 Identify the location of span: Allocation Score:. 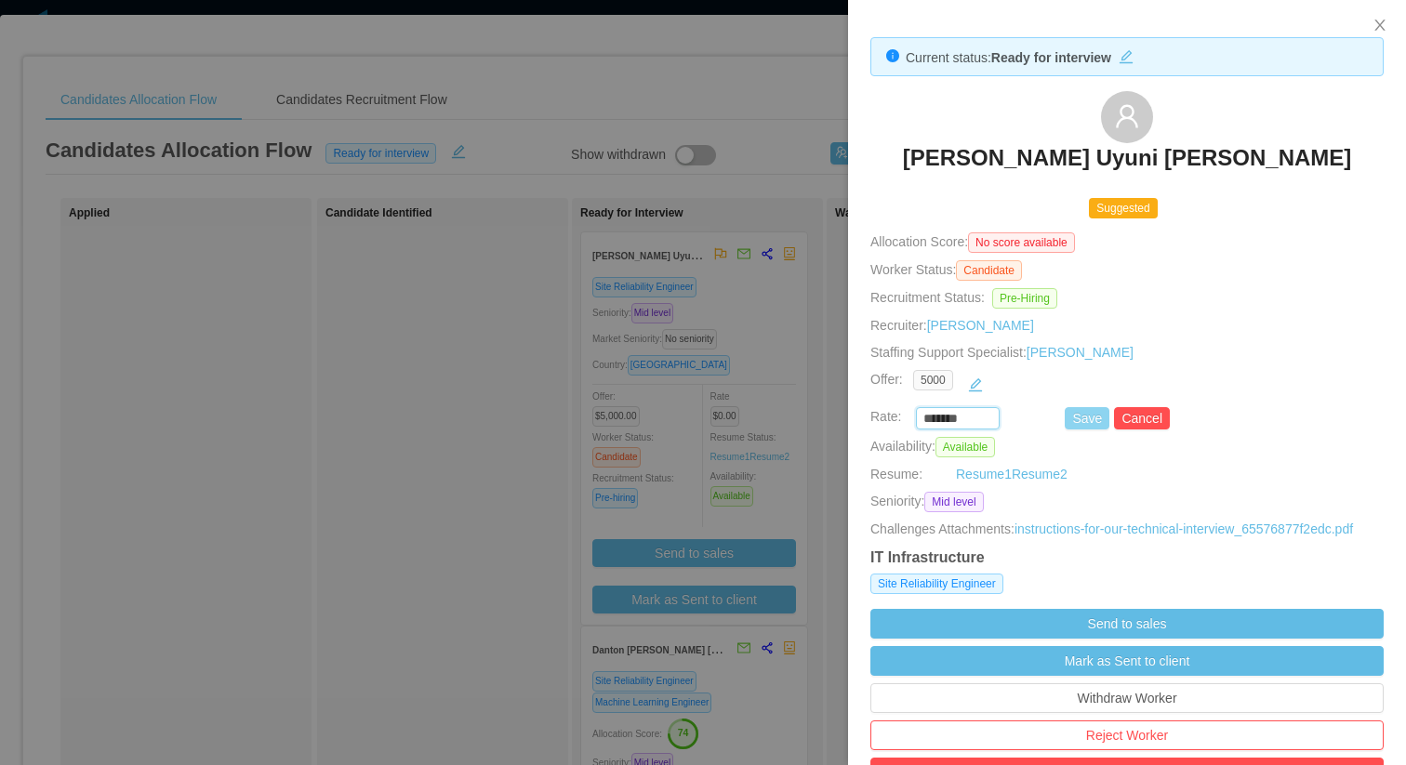
(919, 242).